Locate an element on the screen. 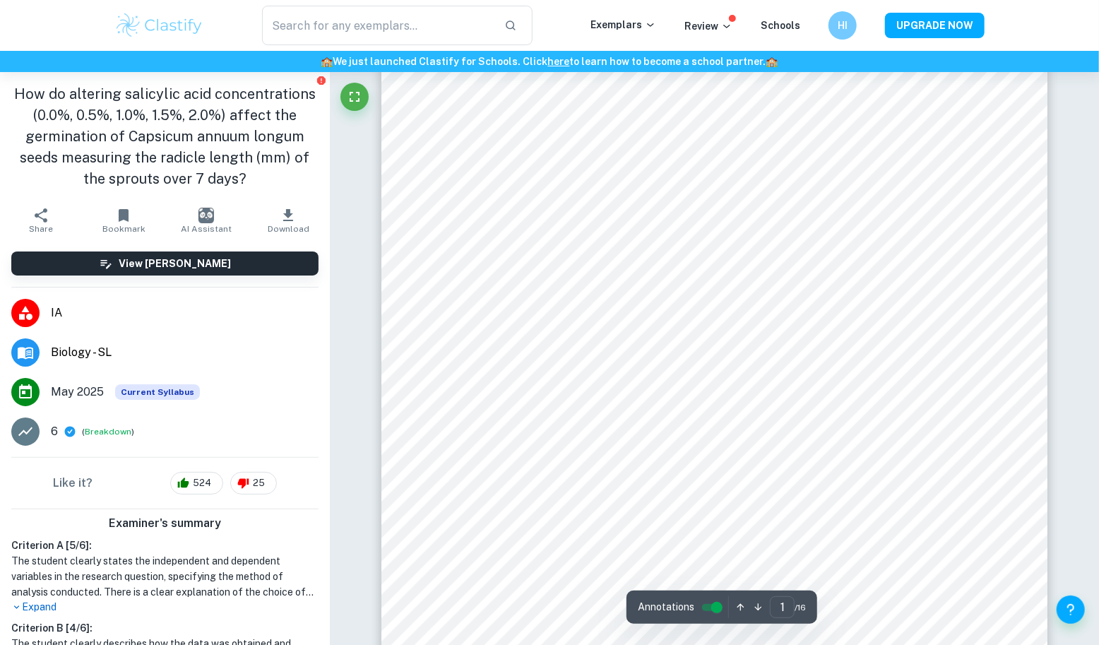 The width and height of the screenshot is (1099, 645). button: Fullscreen is located at coordinates (355, 97).